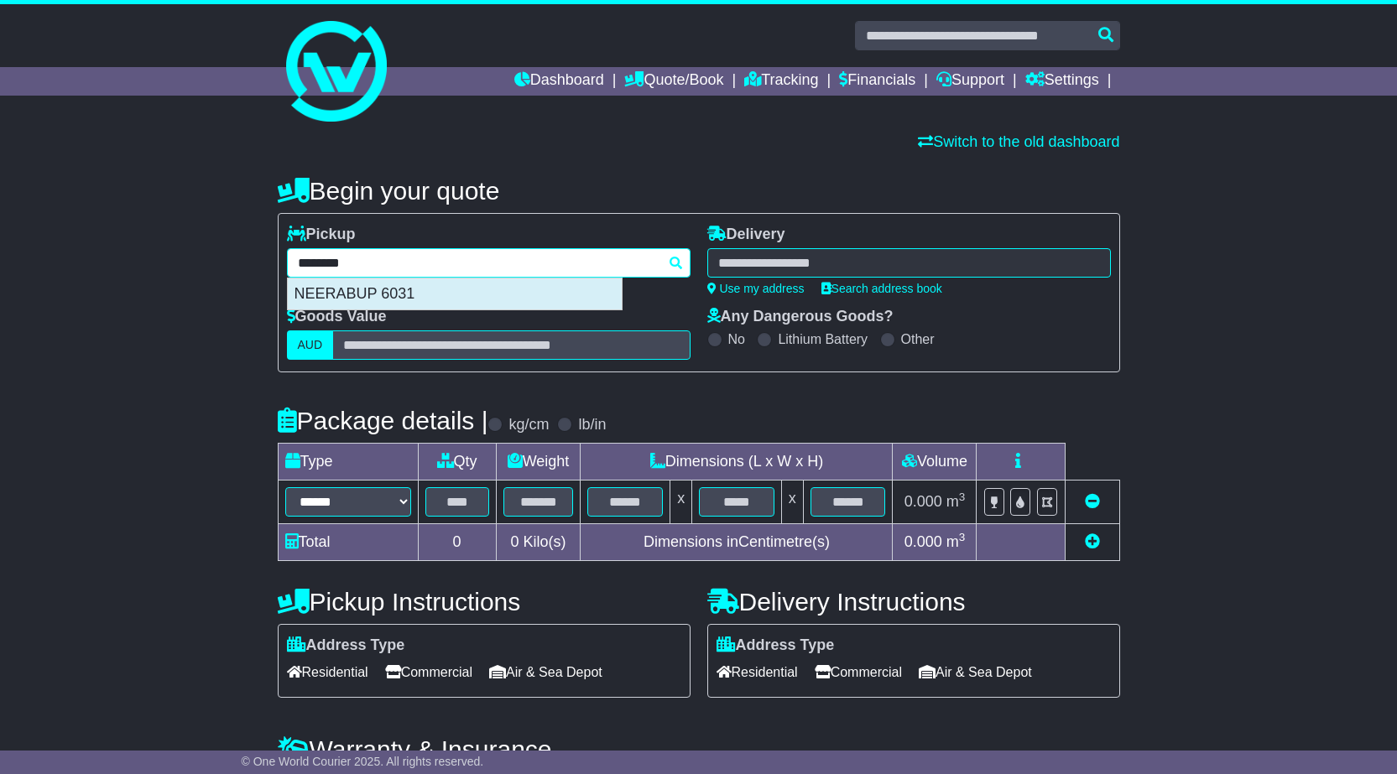  What do you see at coordinates (699, 190) in the screenshot?
I see `h4: Begin your quote` at bounding box center [699, 190].